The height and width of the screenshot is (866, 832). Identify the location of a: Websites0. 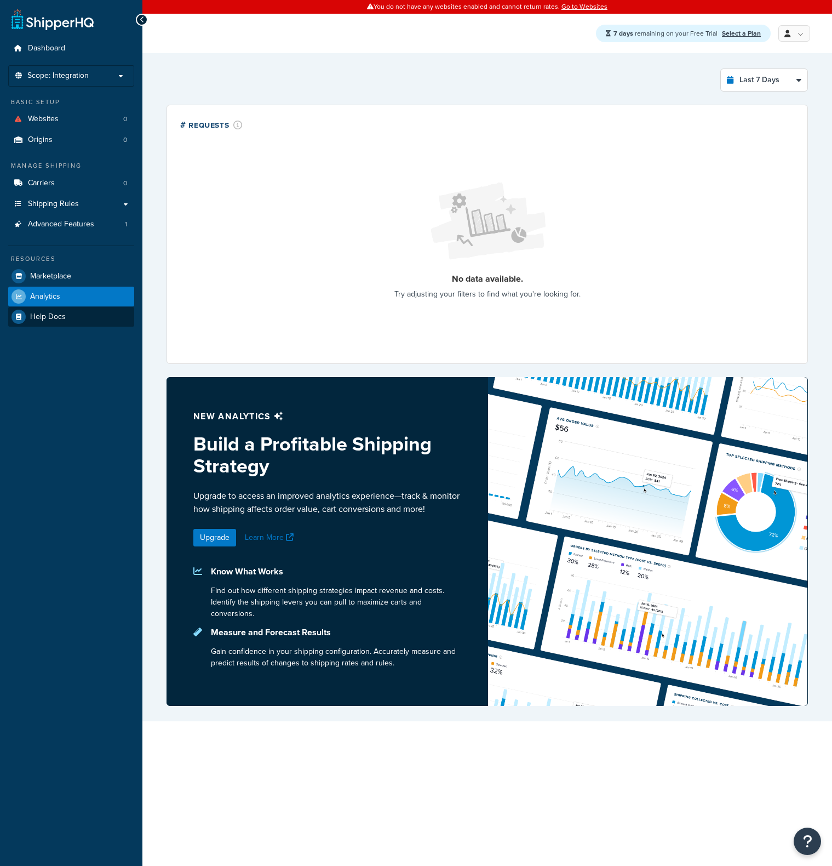
(71, 119).